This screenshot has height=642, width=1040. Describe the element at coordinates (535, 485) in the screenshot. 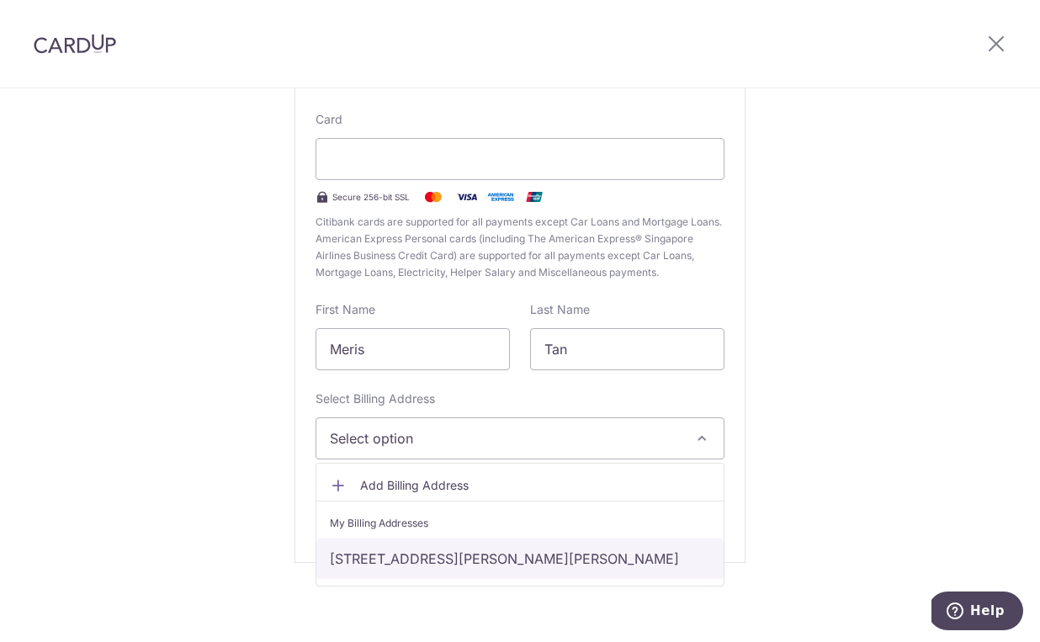

I see `span: Add Billing Address` at that location.